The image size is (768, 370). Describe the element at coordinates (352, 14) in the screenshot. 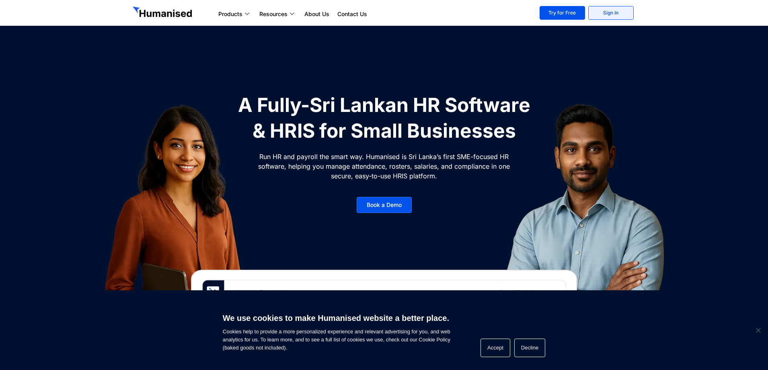

I see `a: Contact Us` at that location.